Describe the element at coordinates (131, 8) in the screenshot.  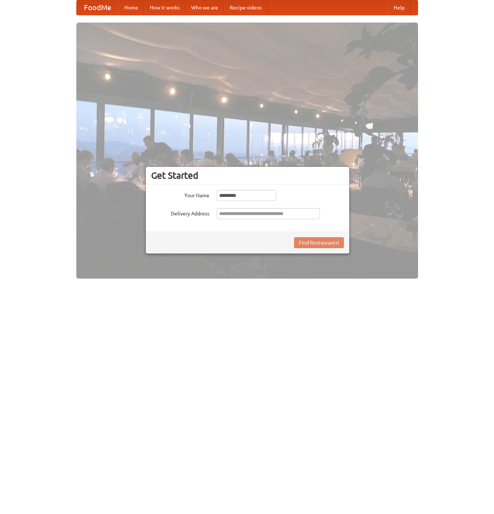
I see `a: Home` at that location.